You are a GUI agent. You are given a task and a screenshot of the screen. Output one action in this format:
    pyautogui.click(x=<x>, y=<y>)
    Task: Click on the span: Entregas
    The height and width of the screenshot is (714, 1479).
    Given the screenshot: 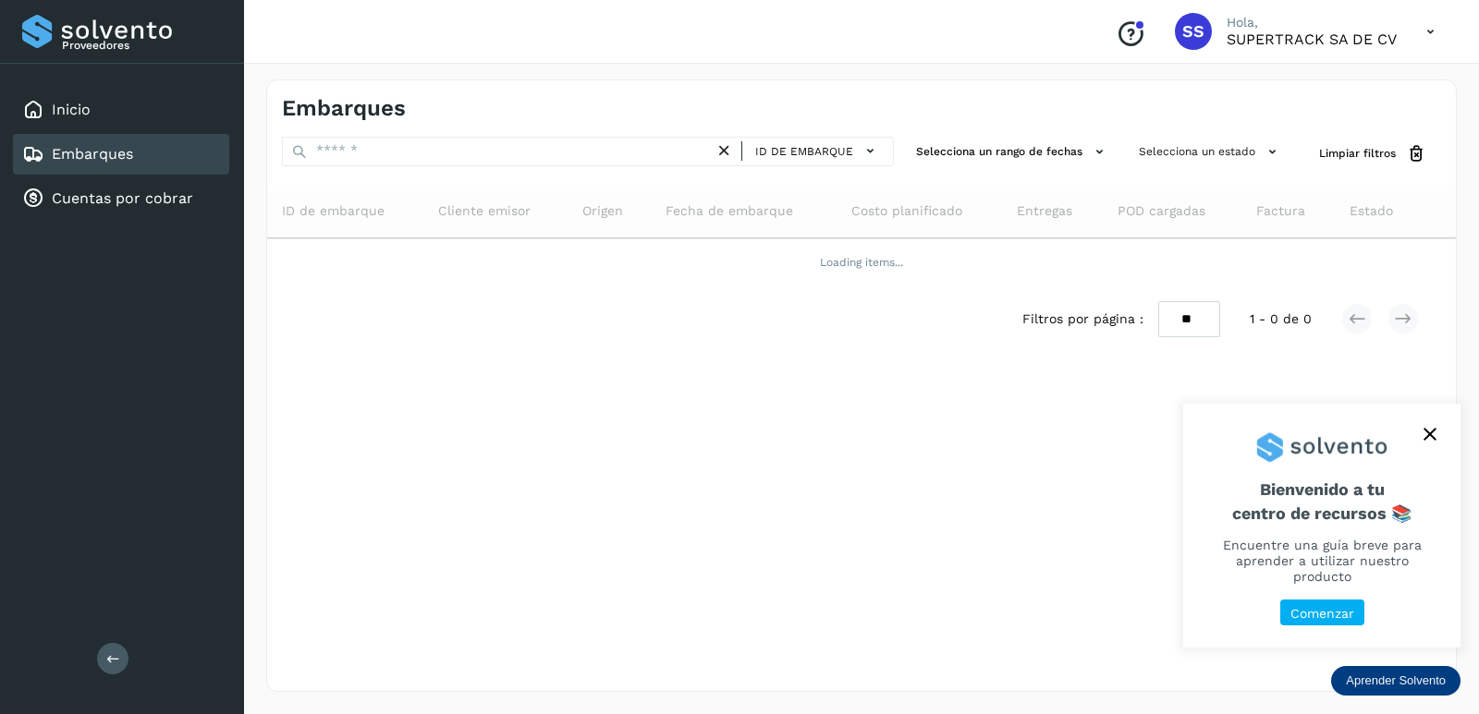 What is the action you would take?
    pyautogui.click(x=1044, y=211)
    